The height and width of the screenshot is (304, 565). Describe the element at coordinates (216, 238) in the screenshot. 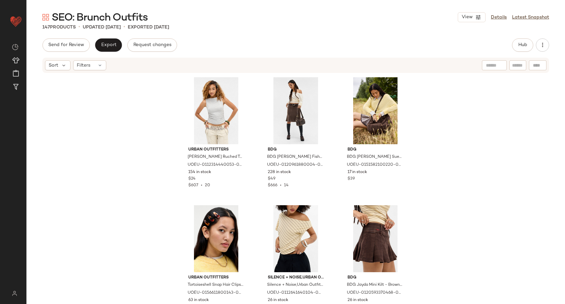

I see `img: 0156611800143_020_b` at that location.